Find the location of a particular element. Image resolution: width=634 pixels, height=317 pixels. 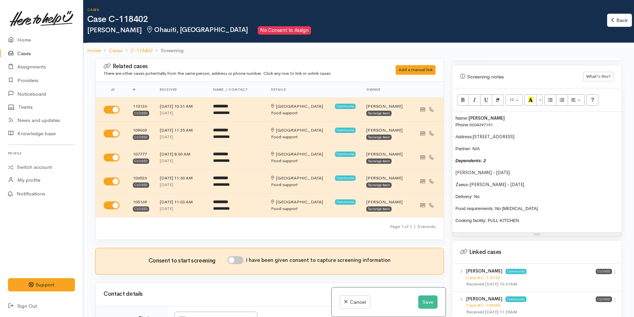

a: Back is located at coordinates (619, 20).